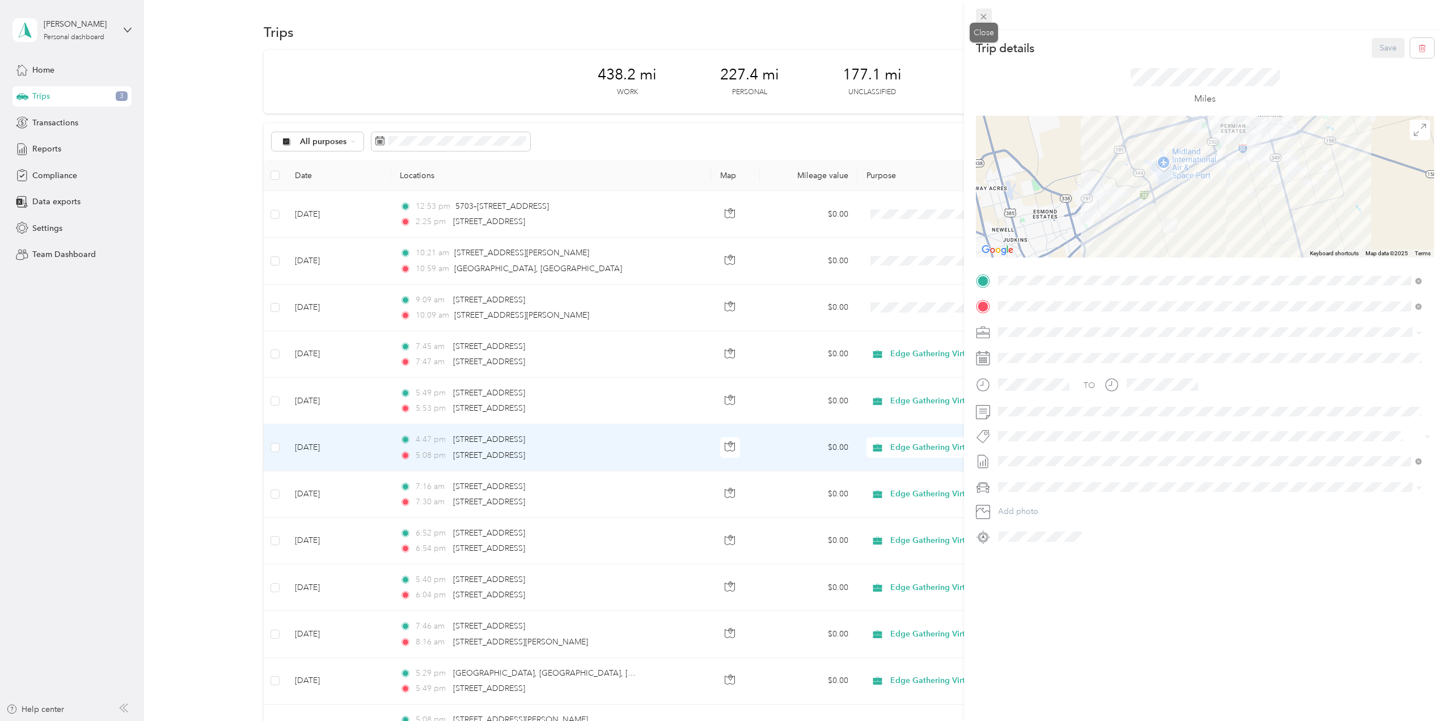  Describe the element at coordinates (984, 32) in the screenshot. I see `div: Close` at that location.